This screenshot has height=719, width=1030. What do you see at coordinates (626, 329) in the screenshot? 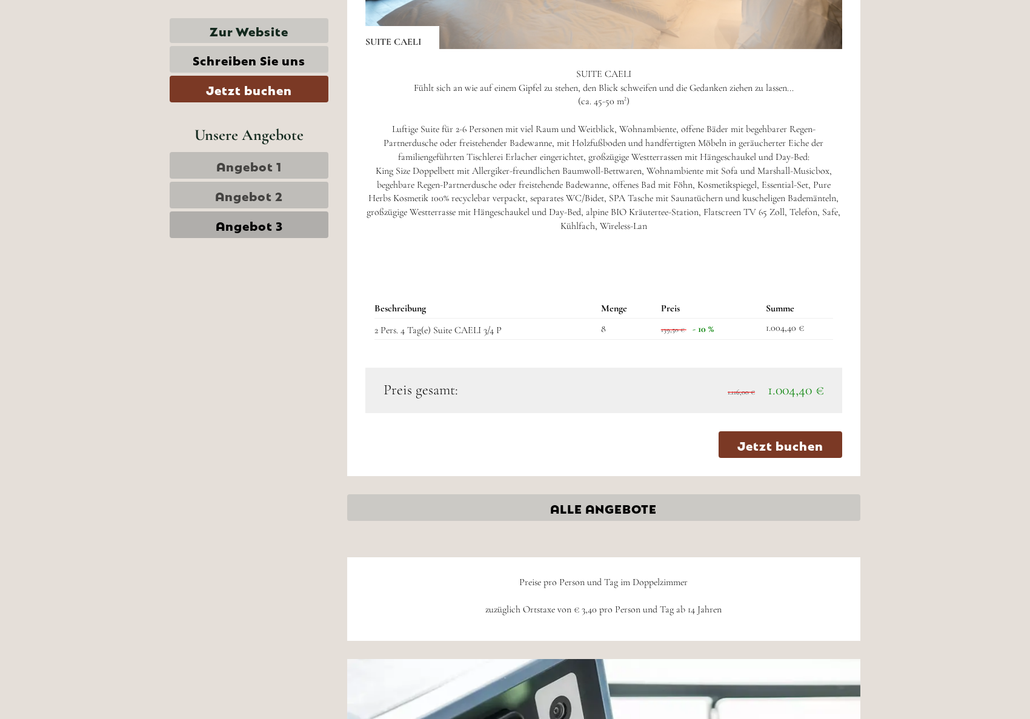
I see `td: 8` at bounding box center [626, 329].